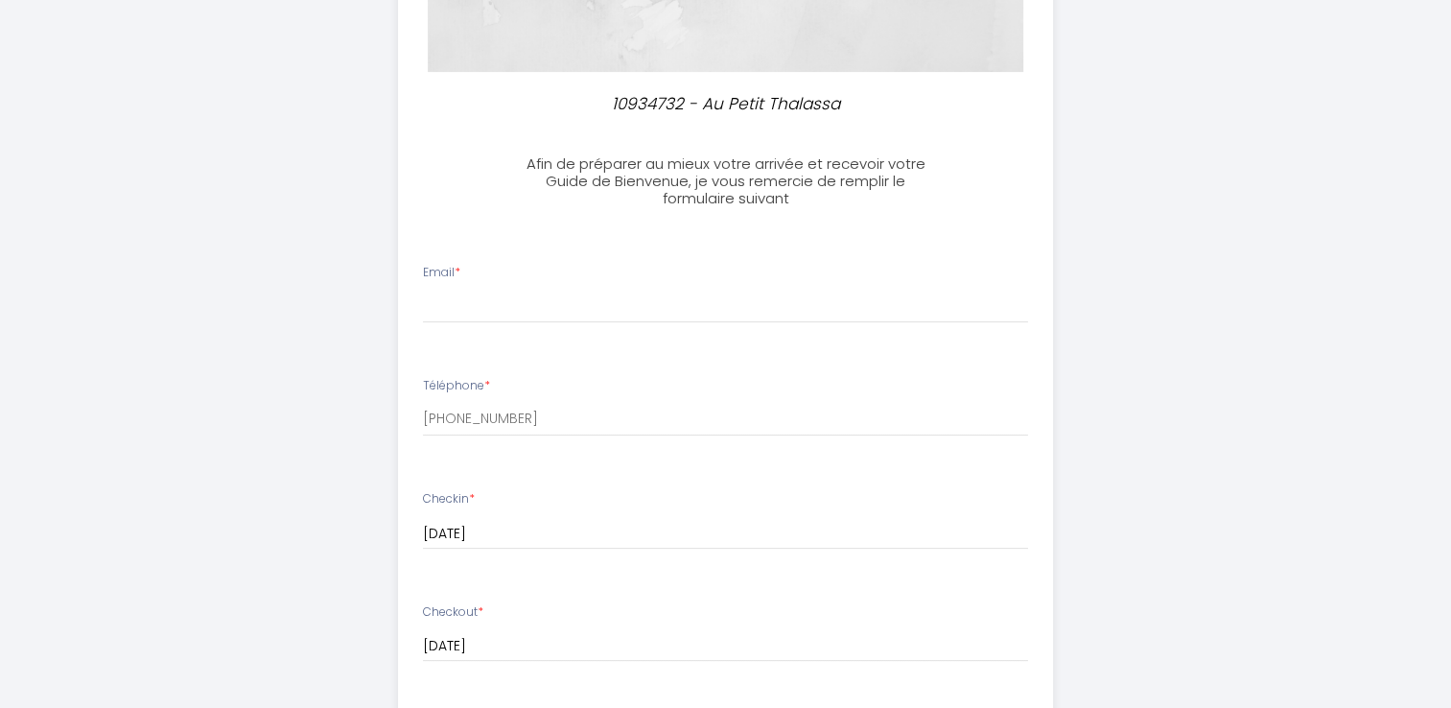 This screenshot has width=1451, height=708. Describe the element at coordinates (456, 385) in the screenshot. I see `label: Téléphone` at that location.